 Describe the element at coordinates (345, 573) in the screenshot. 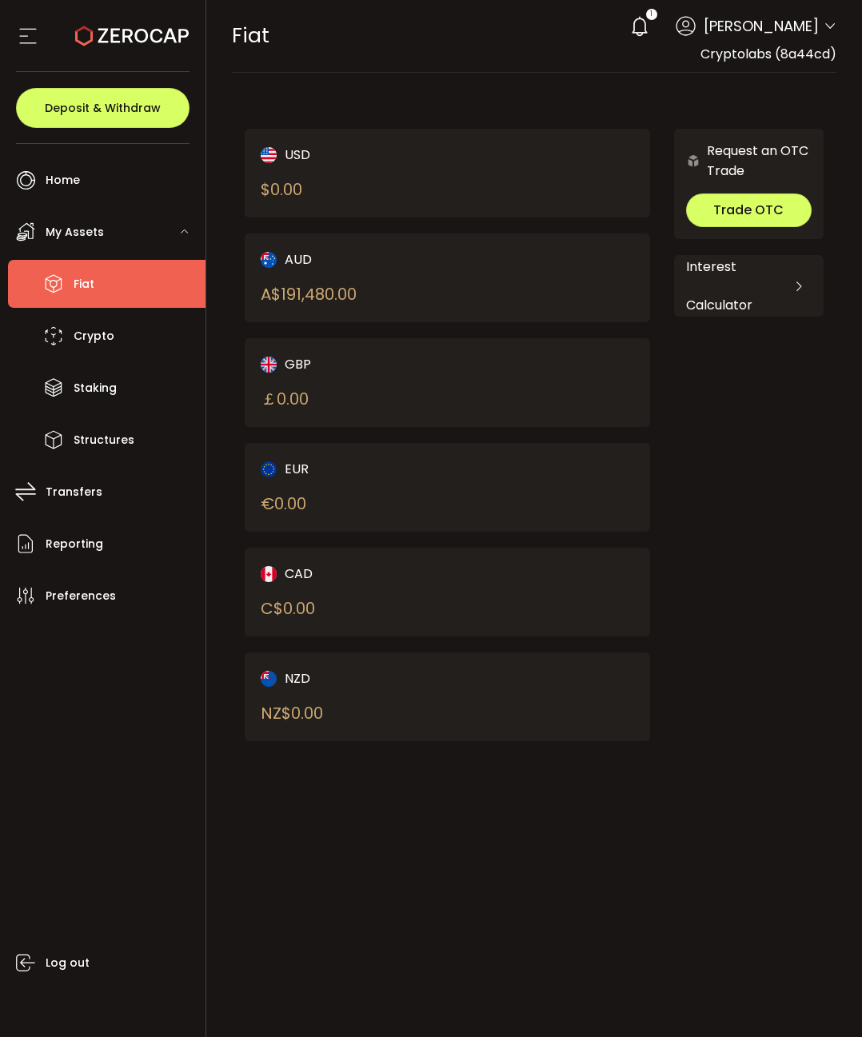

I see `div: CAD` at that location.